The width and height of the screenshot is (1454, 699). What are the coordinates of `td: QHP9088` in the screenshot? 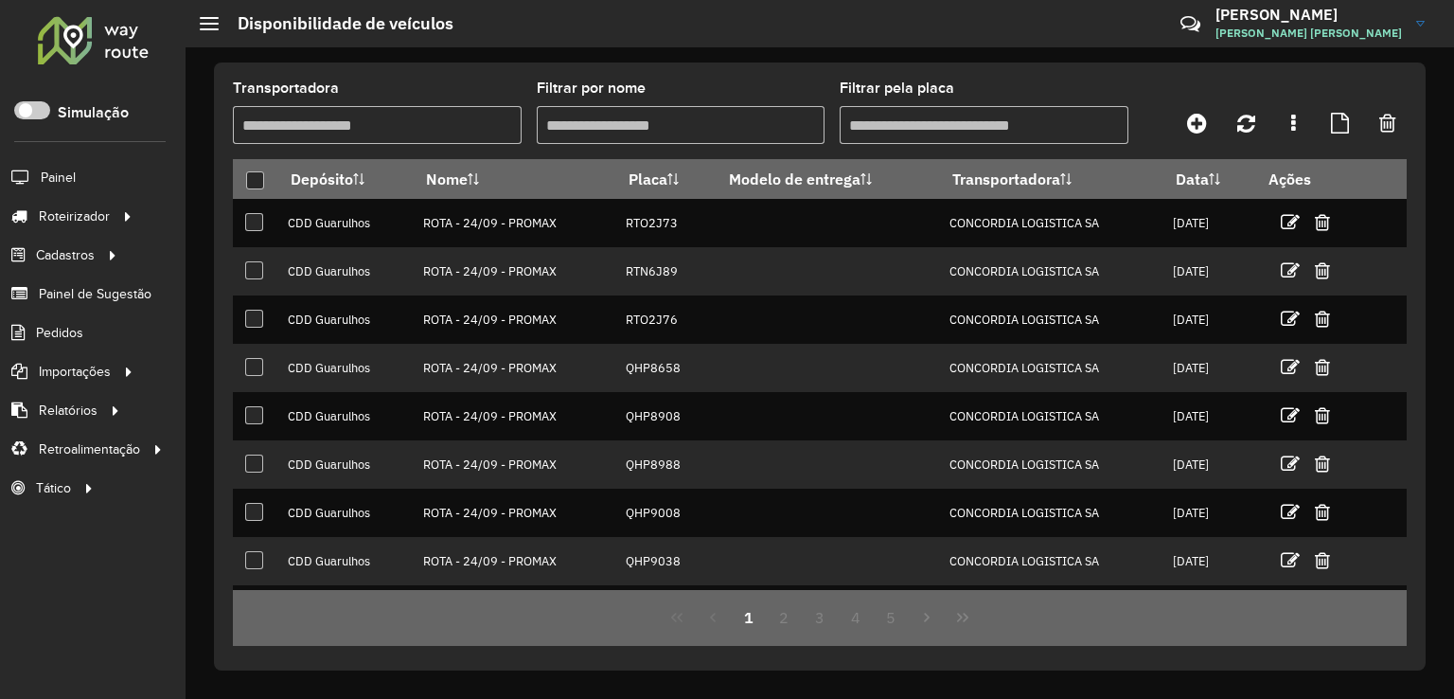 It's located at (666, 609).